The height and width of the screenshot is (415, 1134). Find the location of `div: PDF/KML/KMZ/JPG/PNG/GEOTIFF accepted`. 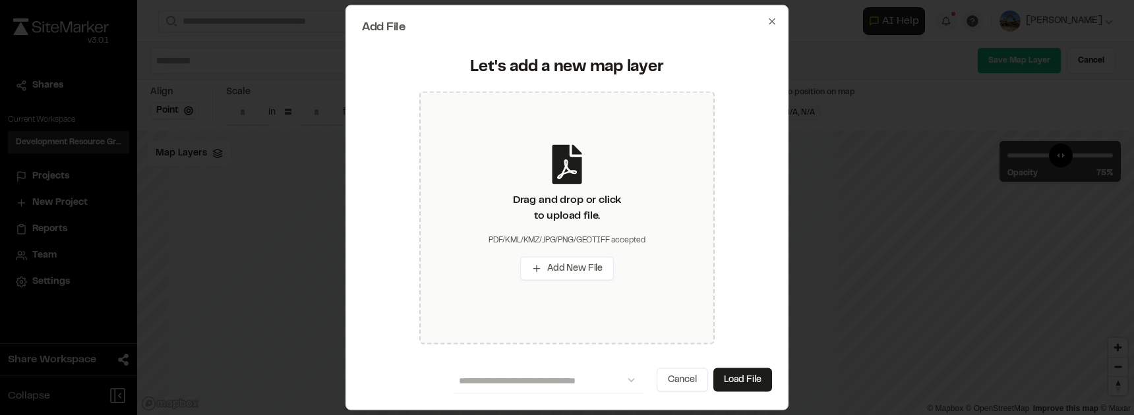

div: PDF/KML/KMZ/JPG/PNG/GEOTIFF accepted is located at coordinates (567, 240).